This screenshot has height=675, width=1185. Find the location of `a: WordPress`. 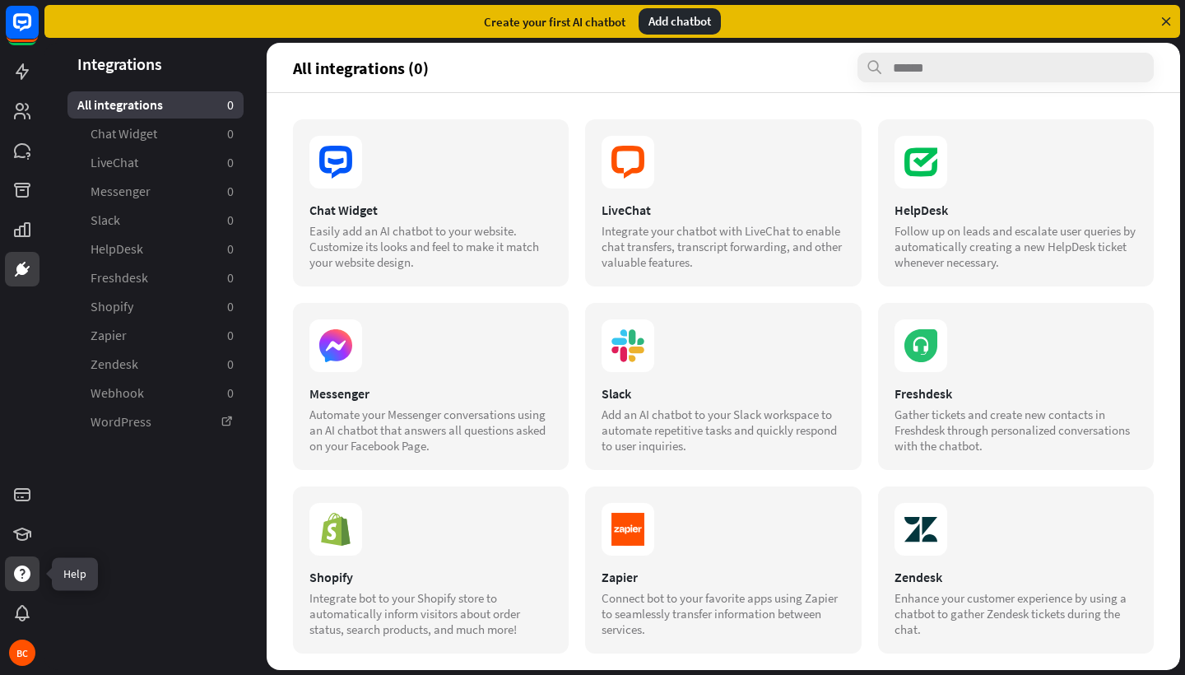

a: WordPress is located at coordinates (155, 421).